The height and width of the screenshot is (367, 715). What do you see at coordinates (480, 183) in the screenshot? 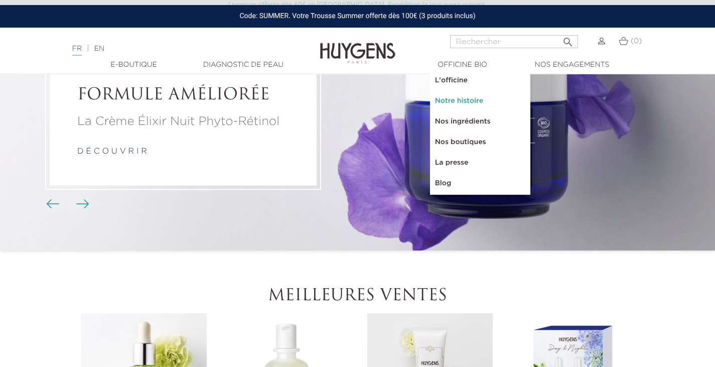
I see `a: Blog` at bounding box center [480, 183].